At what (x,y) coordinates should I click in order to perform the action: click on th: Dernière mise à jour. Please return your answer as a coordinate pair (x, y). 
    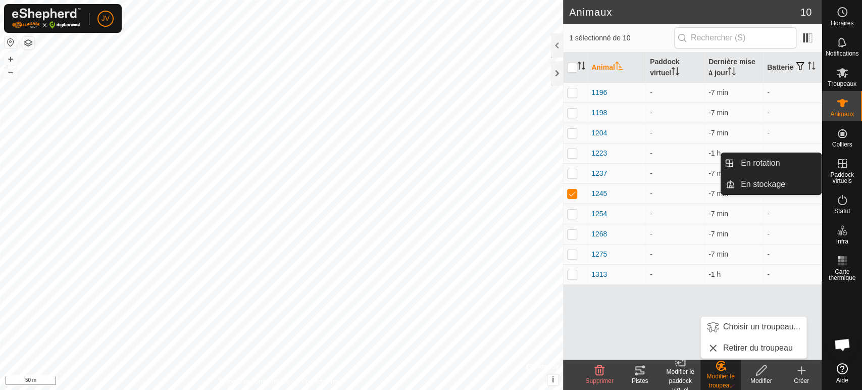
    Looking at the image, I should click on (734, 68).